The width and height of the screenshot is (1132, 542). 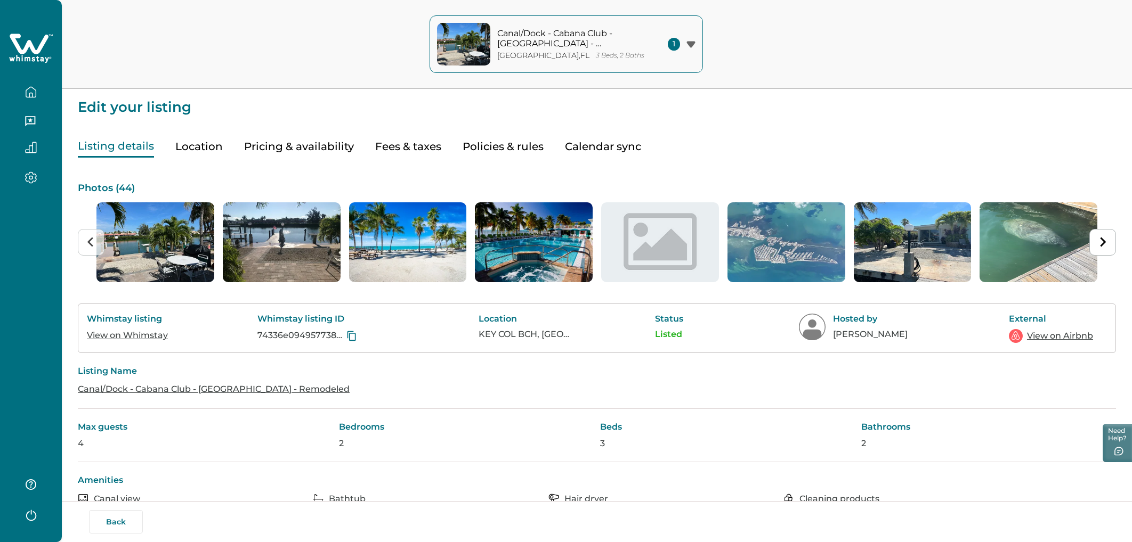 What do you see at coordinates (155, 242) in the screenshot?
I see `li: 1 of 44` at bounding box center [155, 242].